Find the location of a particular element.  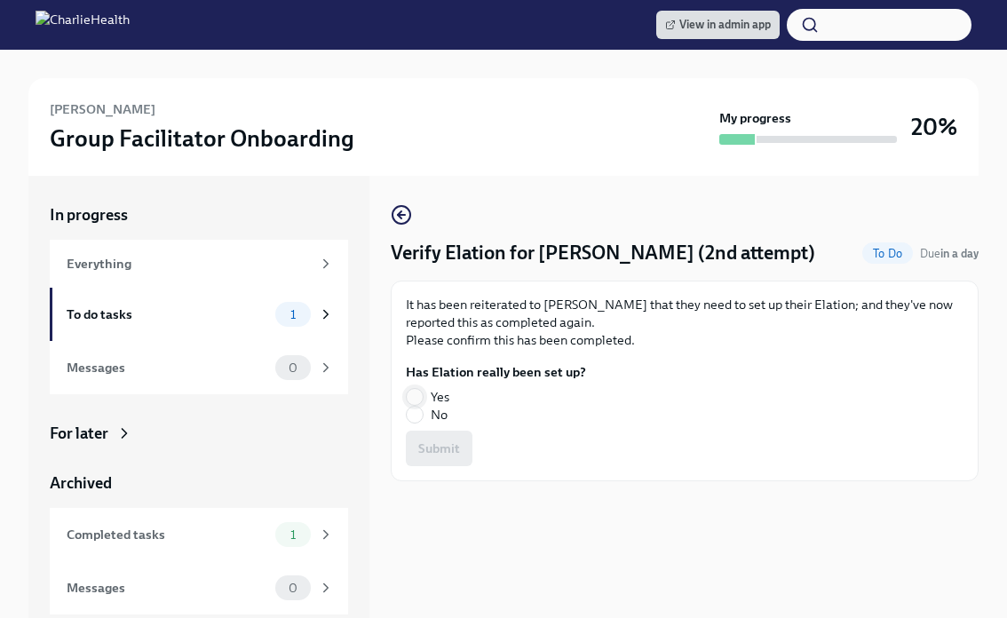

a: Everything is located at coordinates (199, 264).